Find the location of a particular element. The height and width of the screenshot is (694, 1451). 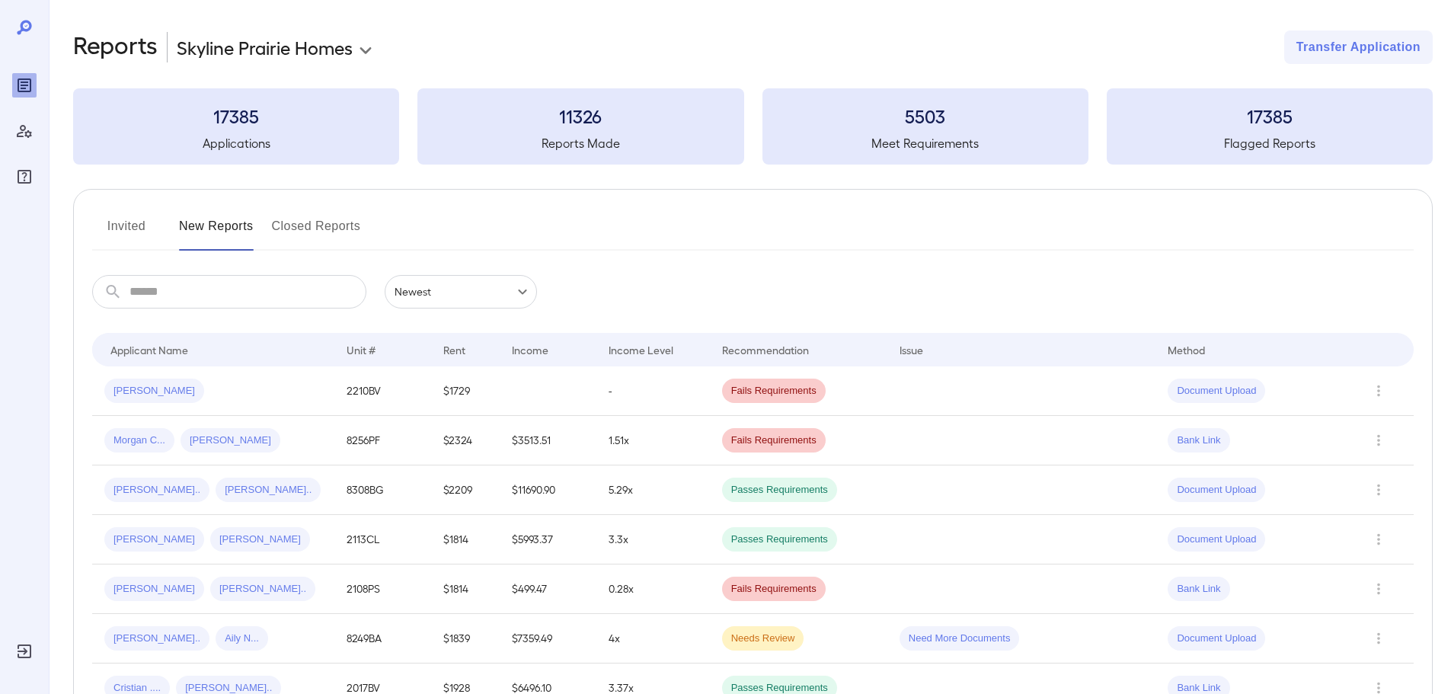

div: FAQ is located at coordinates (24, 177).